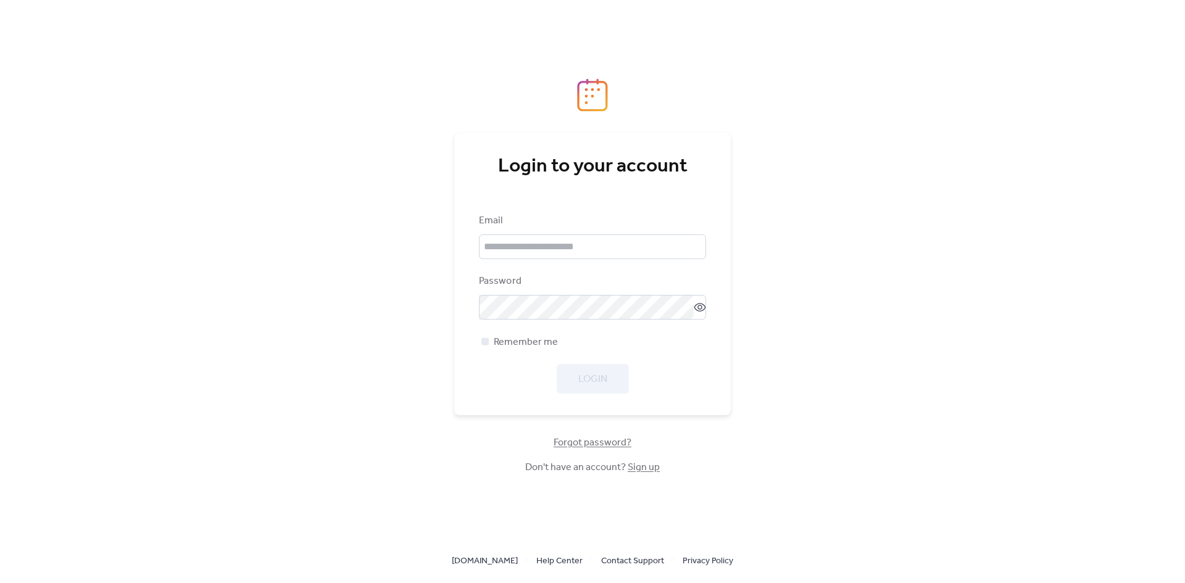  What do you see at coordinates (593, 468) in the screenshot?
I see `span: Don't have an account?` at bounding box center [593, 468].